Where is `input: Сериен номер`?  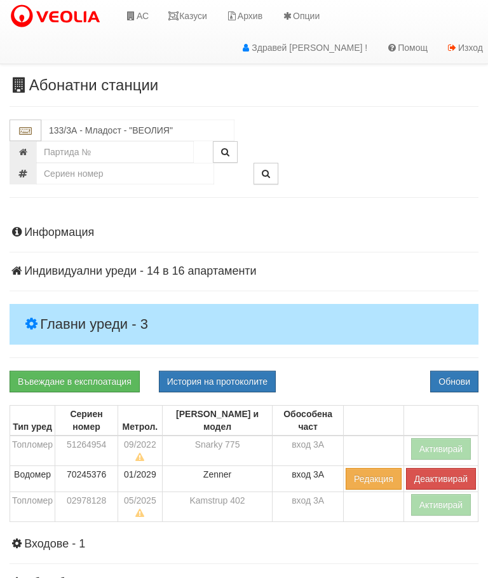
input: Сериен номер is located at coordinates (125, 174).